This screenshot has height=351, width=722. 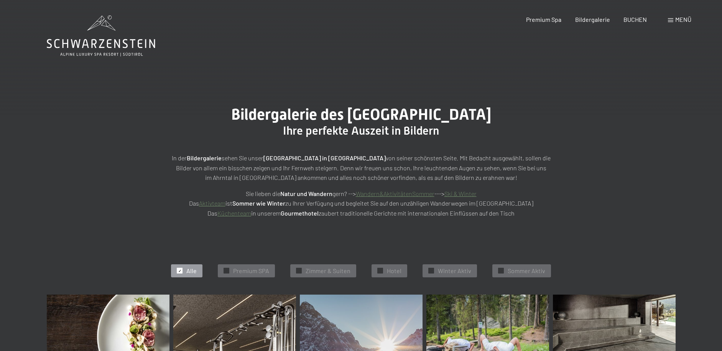 What do you see at coordinates (212, 203) in the screenshot?
I see `a: Aktivteam` at bounding box center [212, 203].